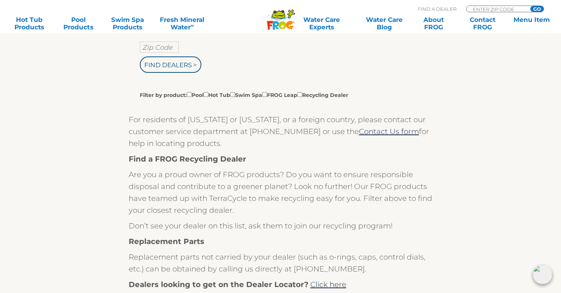  I want to click on input: Find Dealers >, so click(171, 65).